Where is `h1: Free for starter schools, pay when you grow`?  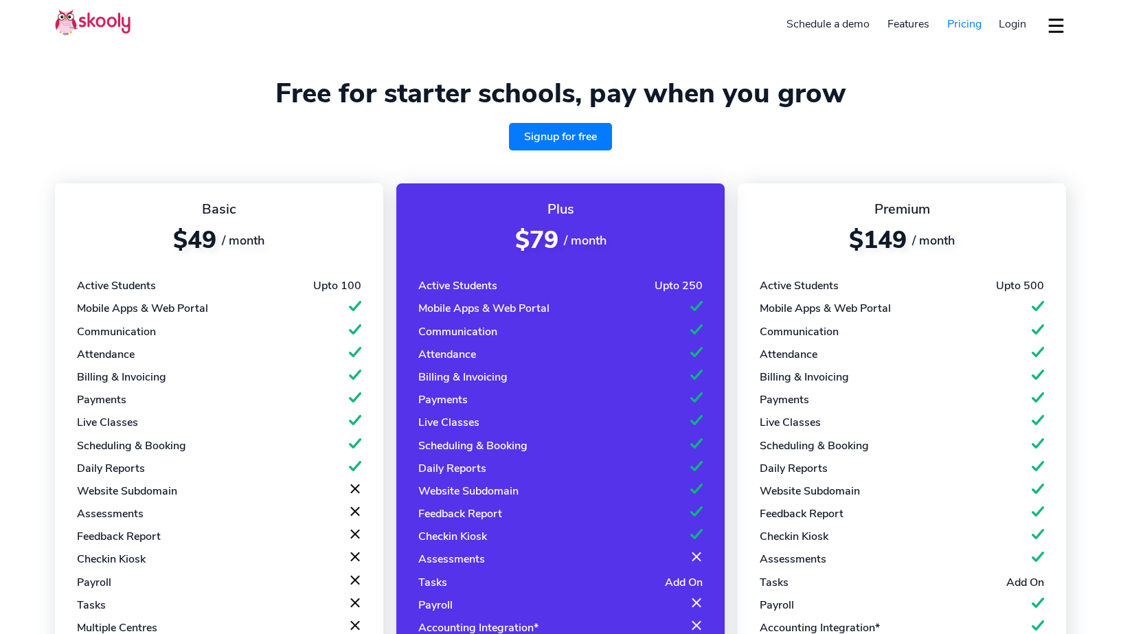 h1: Free for starter schools, pay when you grow is located at coordinates (560, 93).